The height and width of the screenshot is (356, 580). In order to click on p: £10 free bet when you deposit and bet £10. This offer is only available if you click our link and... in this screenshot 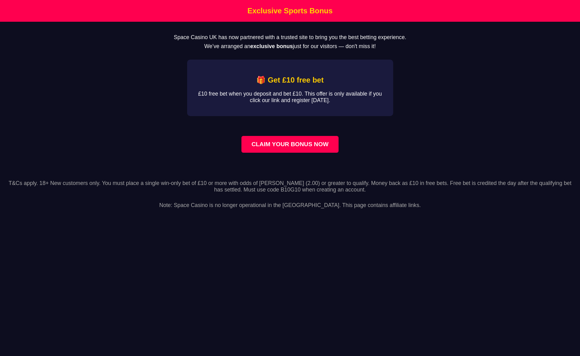, I will do `click(290, 97)`.